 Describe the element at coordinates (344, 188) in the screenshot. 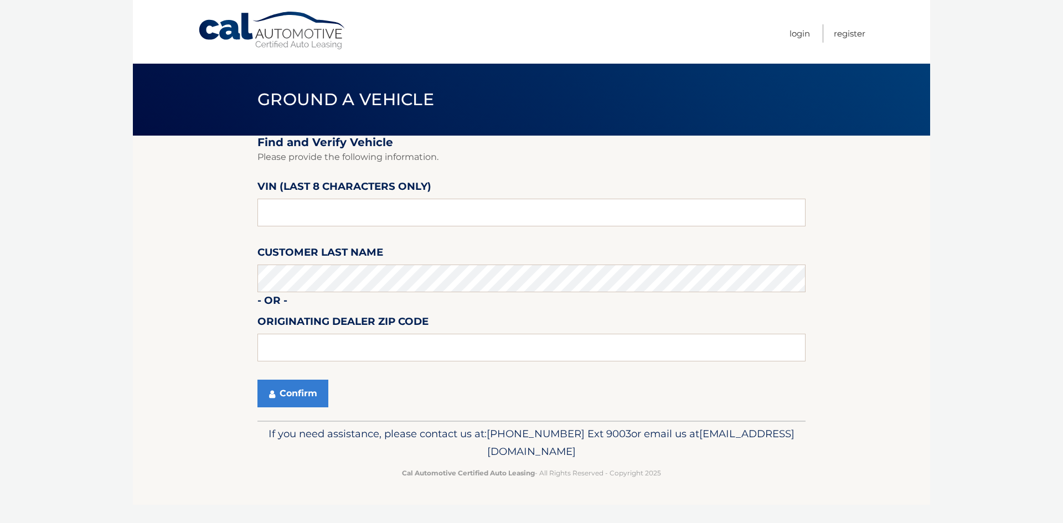

I see `label: VIN (last 8 characters only)` at that location.